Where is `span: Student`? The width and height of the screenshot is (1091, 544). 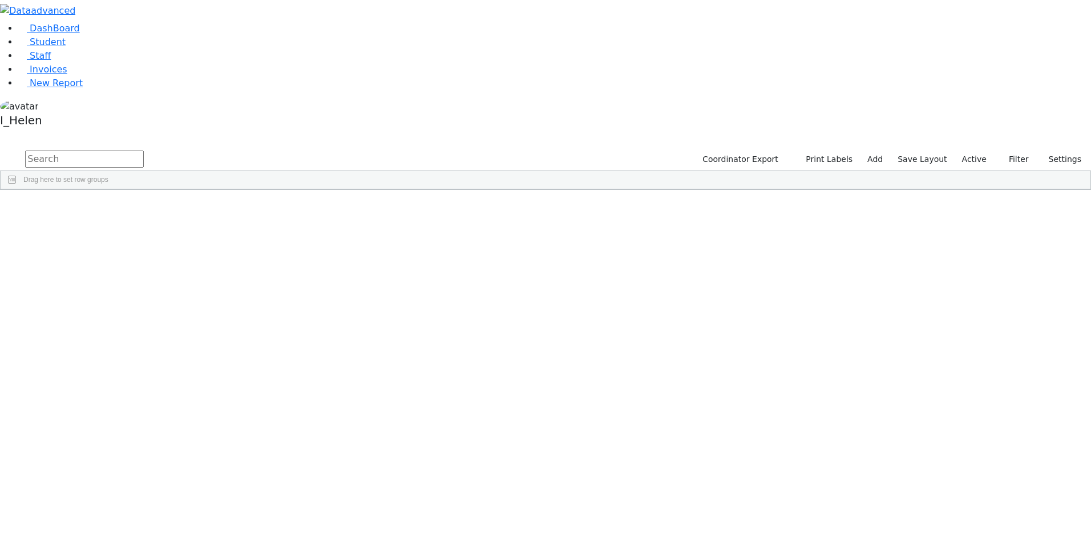 span: Student is located at coordinates (47, 42).